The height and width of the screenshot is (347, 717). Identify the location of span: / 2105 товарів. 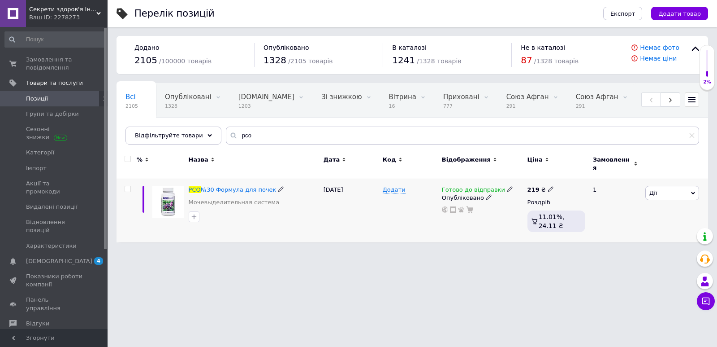
(310, 61).